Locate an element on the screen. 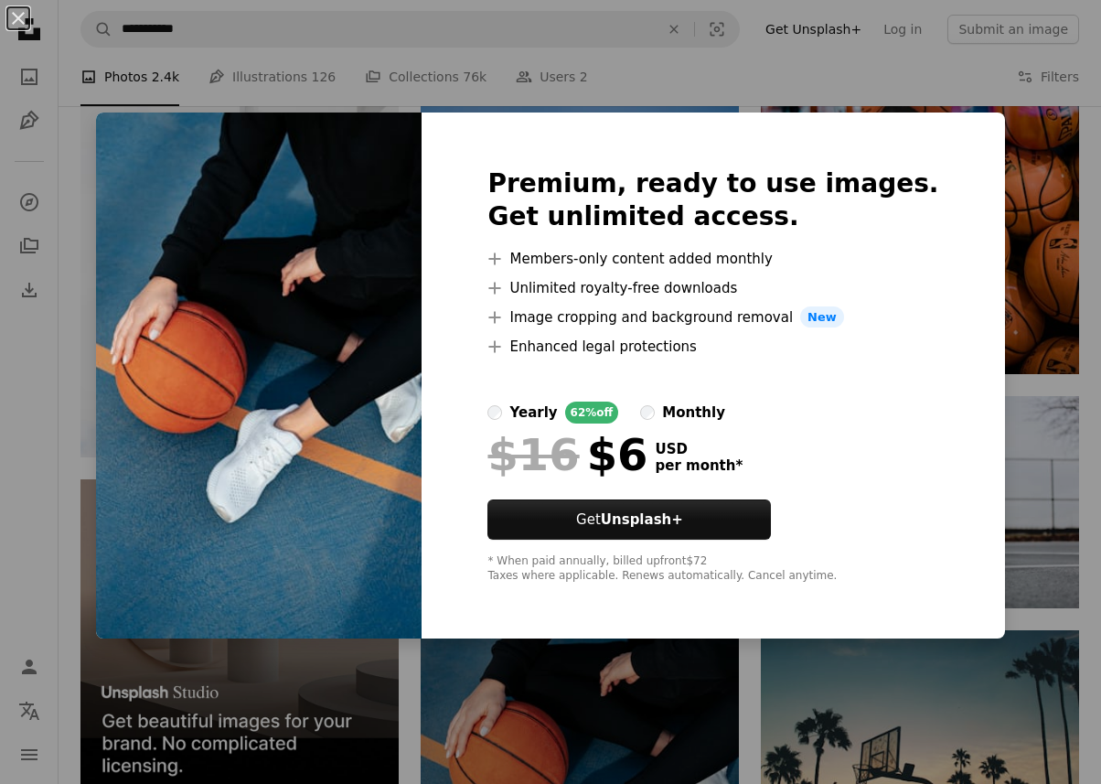 Image resolution: width=1101 pixels, height=784 pixels. input: monthly is located at coordinates (647, 412).